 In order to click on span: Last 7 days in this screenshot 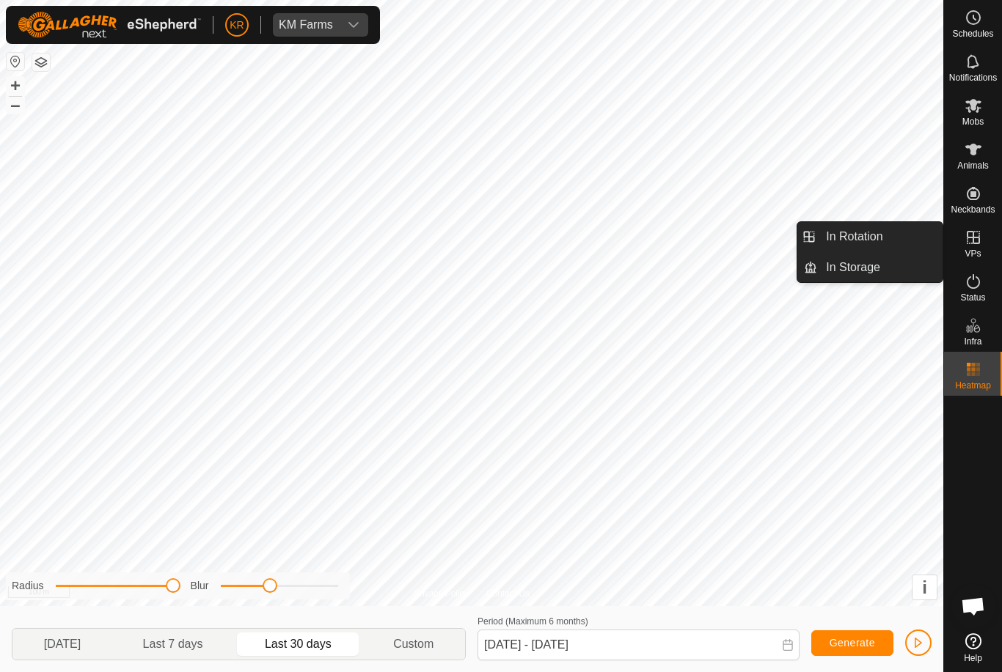, I will do `click(173, 645)`.